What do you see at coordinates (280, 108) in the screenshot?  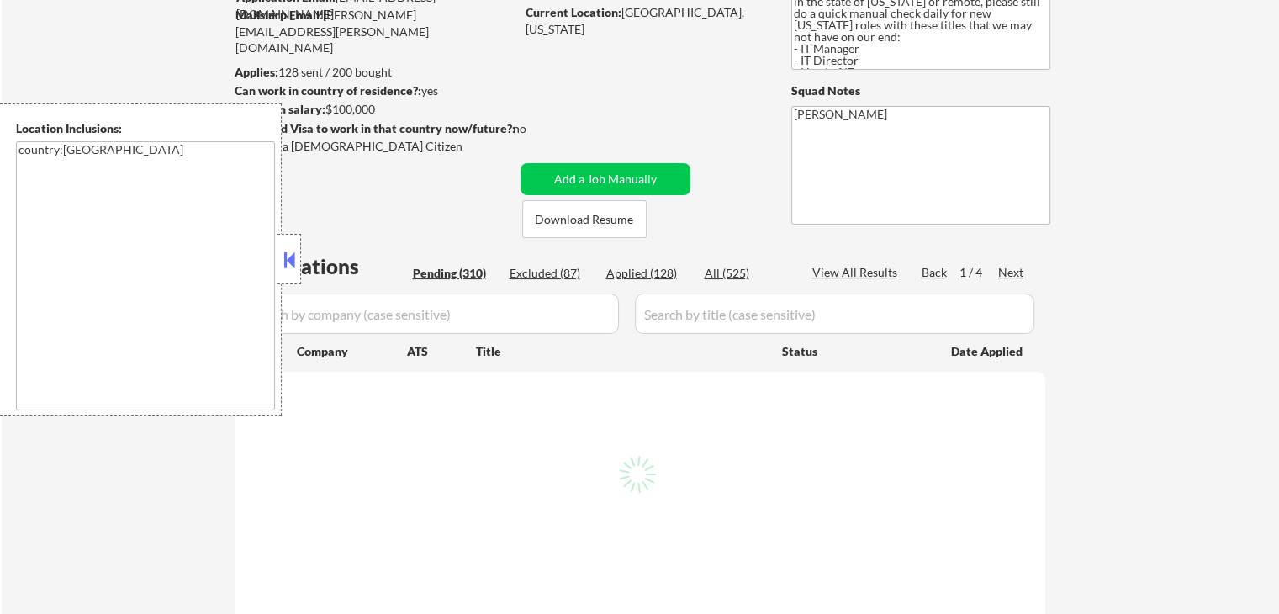 I see `strong: Minimum salary:` at bounding box center [280, 108].